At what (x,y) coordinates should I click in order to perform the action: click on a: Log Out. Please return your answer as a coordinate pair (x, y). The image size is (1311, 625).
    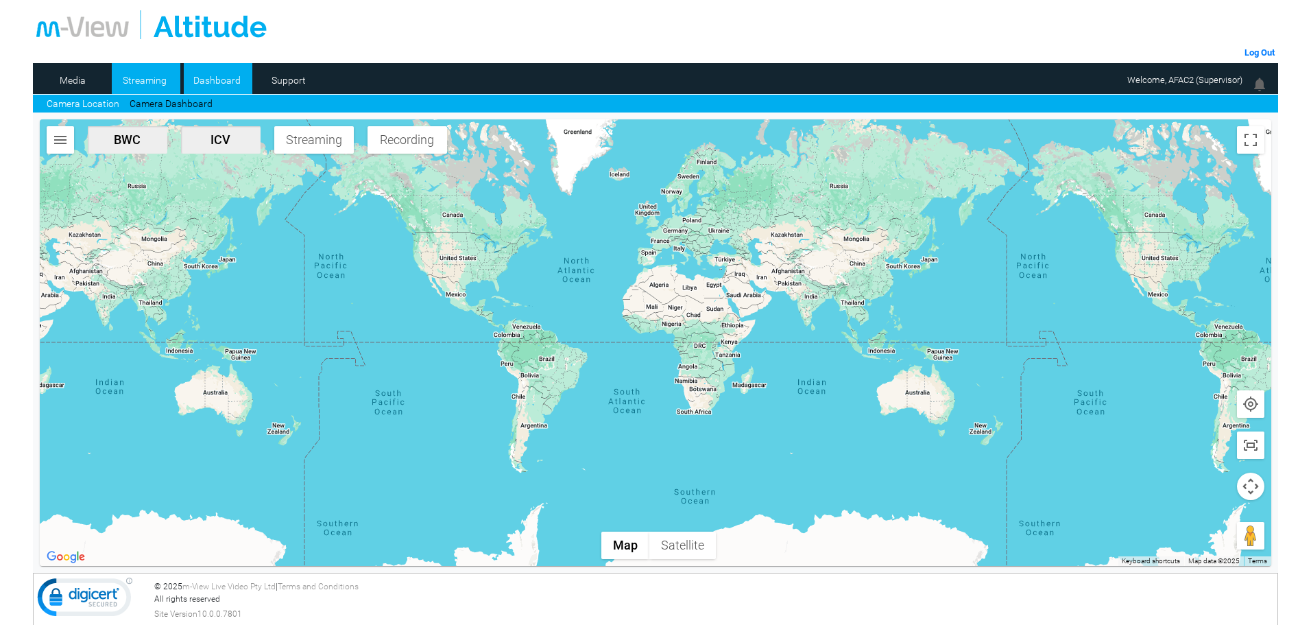
    Looking at the image, I should click on (1260, 52).